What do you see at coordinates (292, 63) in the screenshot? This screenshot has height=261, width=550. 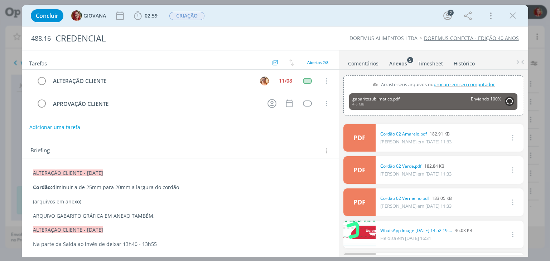 I see `img: arrow-down-up.svg` at bounding box center [292, 63].